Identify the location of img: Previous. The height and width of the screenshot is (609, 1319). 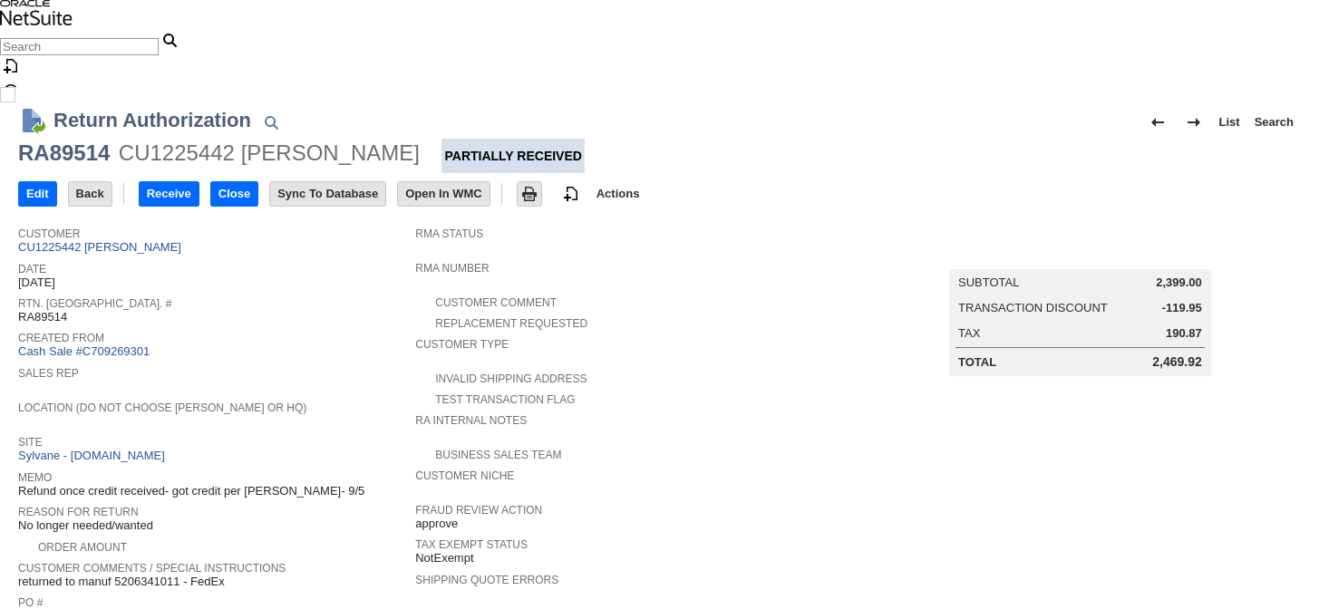
(1158, 122).